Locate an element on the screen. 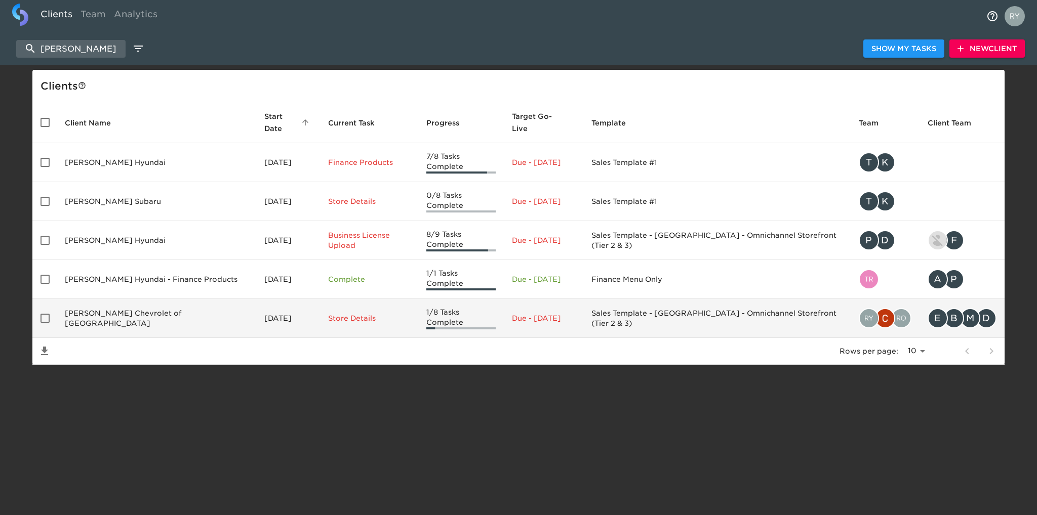 This screenshot has height=515, width=1037. td: 7/8 Tasks Complete is located at coordinates (461, 163).